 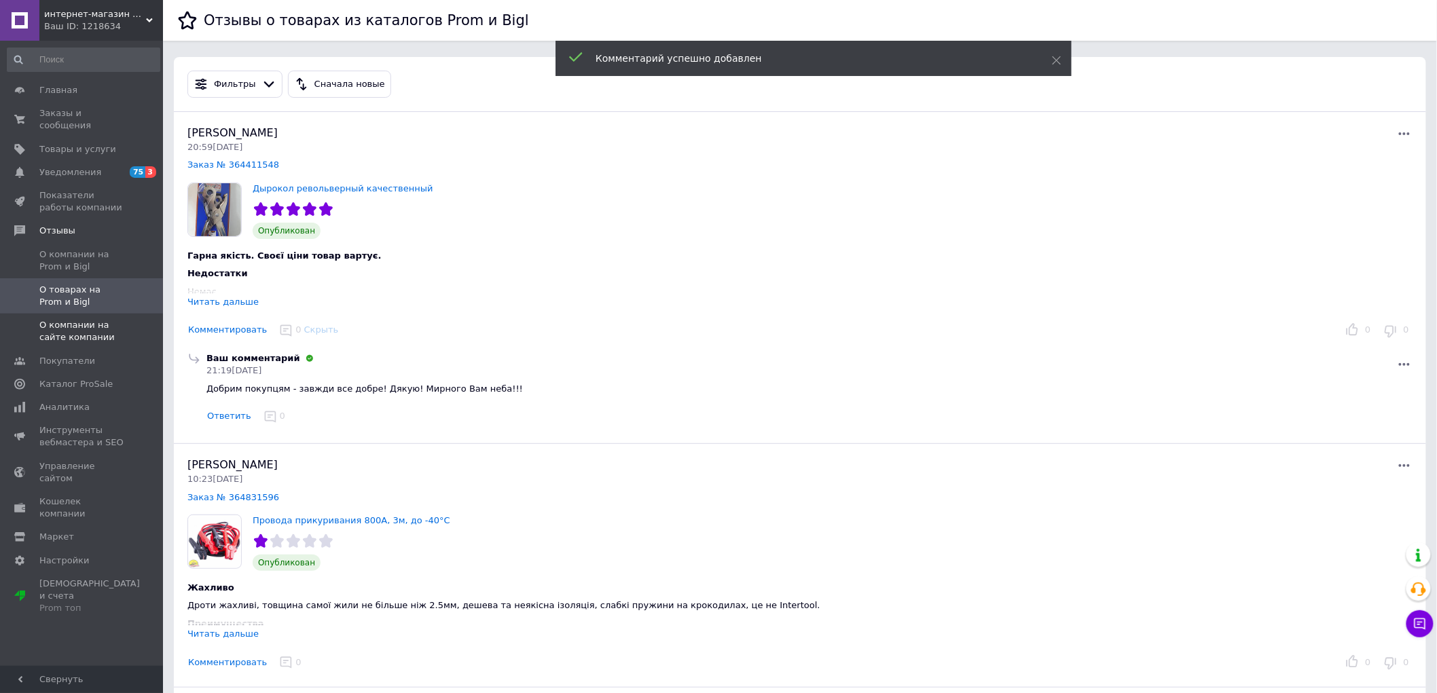 I want to click on div: Фильтры, so click(x=235, y=84).